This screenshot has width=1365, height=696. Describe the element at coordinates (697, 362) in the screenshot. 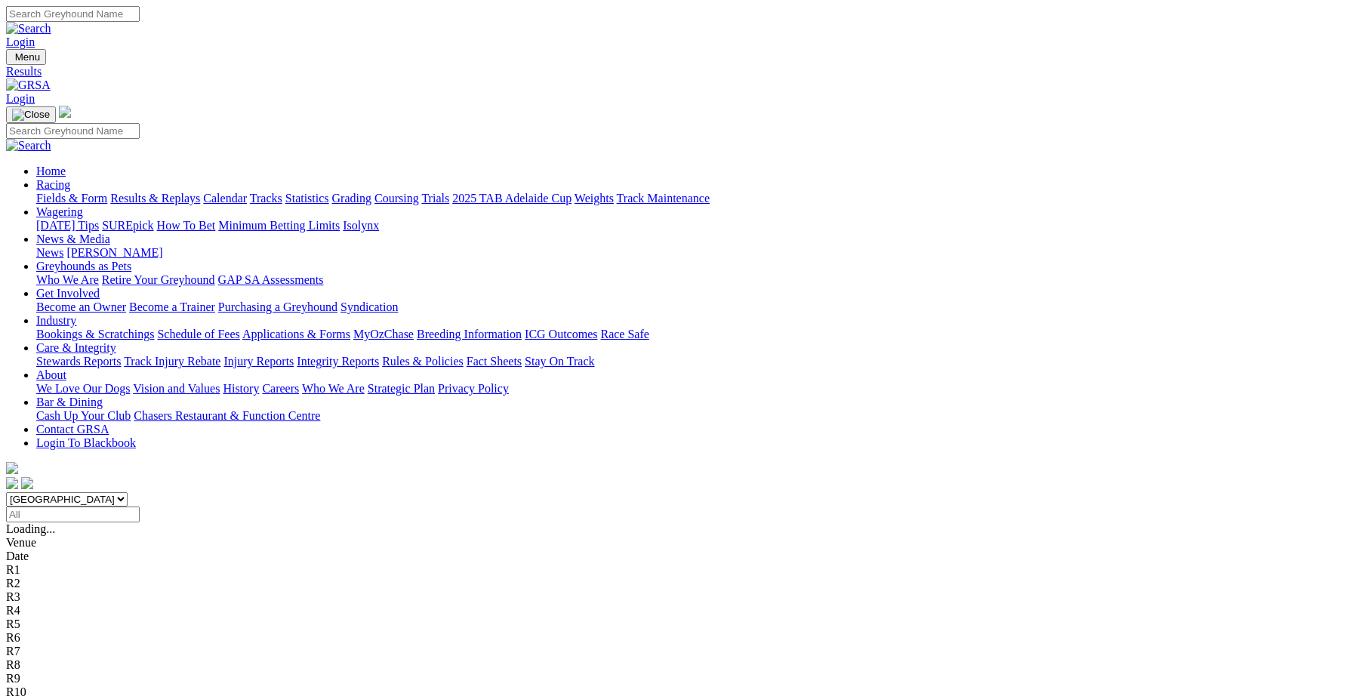

I see `div: Care & Integrity` at that location.